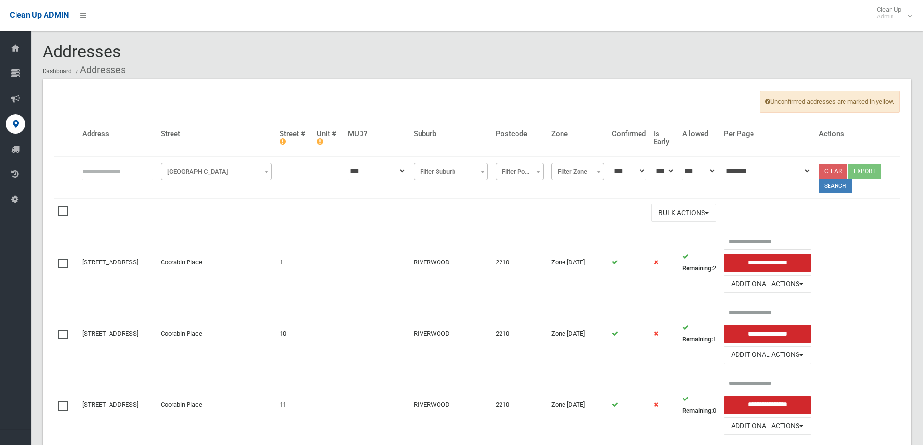  What do you see at coordinates (836, 186) in the screenshot?
I see `button: Search` at bounding box center [836, 186].